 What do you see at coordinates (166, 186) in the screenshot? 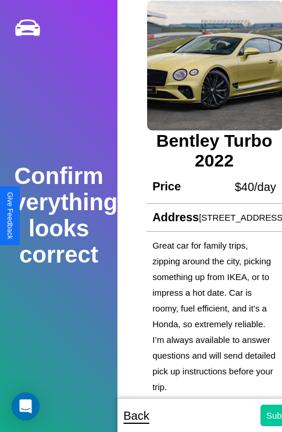
I see `h4: Price` at bounding box center [166, 186].